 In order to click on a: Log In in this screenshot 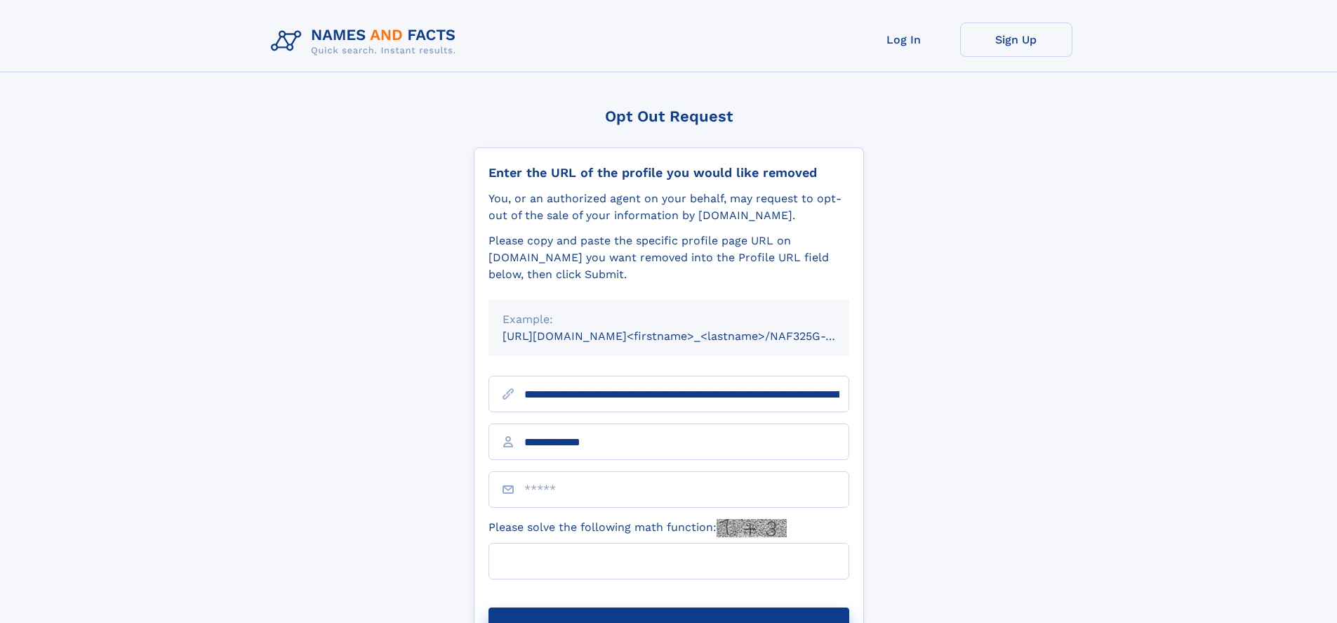, I will do `click(904, 39)`.